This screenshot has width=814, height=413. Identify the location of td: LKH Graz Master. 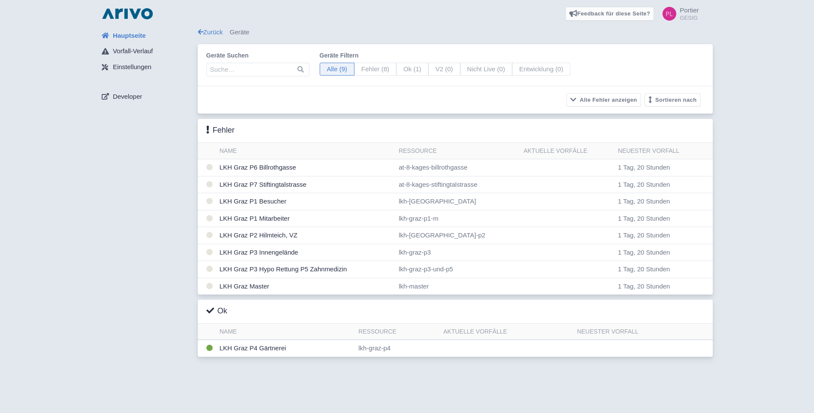
(306, 286).